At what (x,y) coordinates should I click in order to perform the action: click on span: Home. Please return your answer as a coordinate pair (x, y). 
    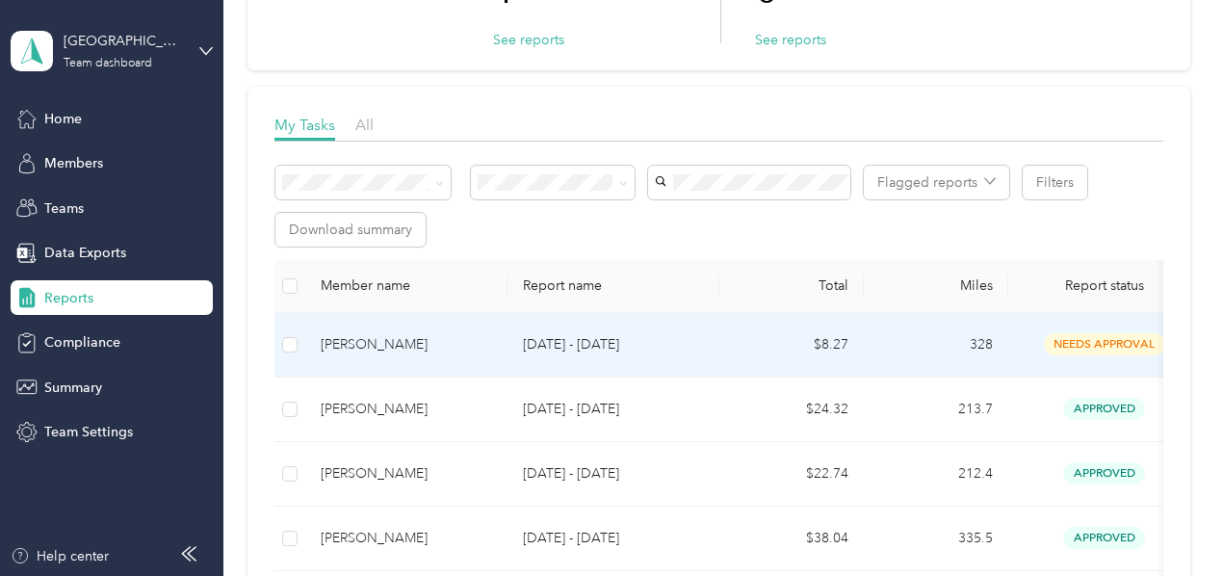
    Looking at the image, I should click on (63, 118).